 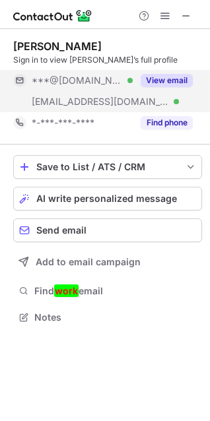 What do you see at coordinates (106, 198) in the screenshot?
I see `span: AI write personalized message` at bounding box center [106, 198].